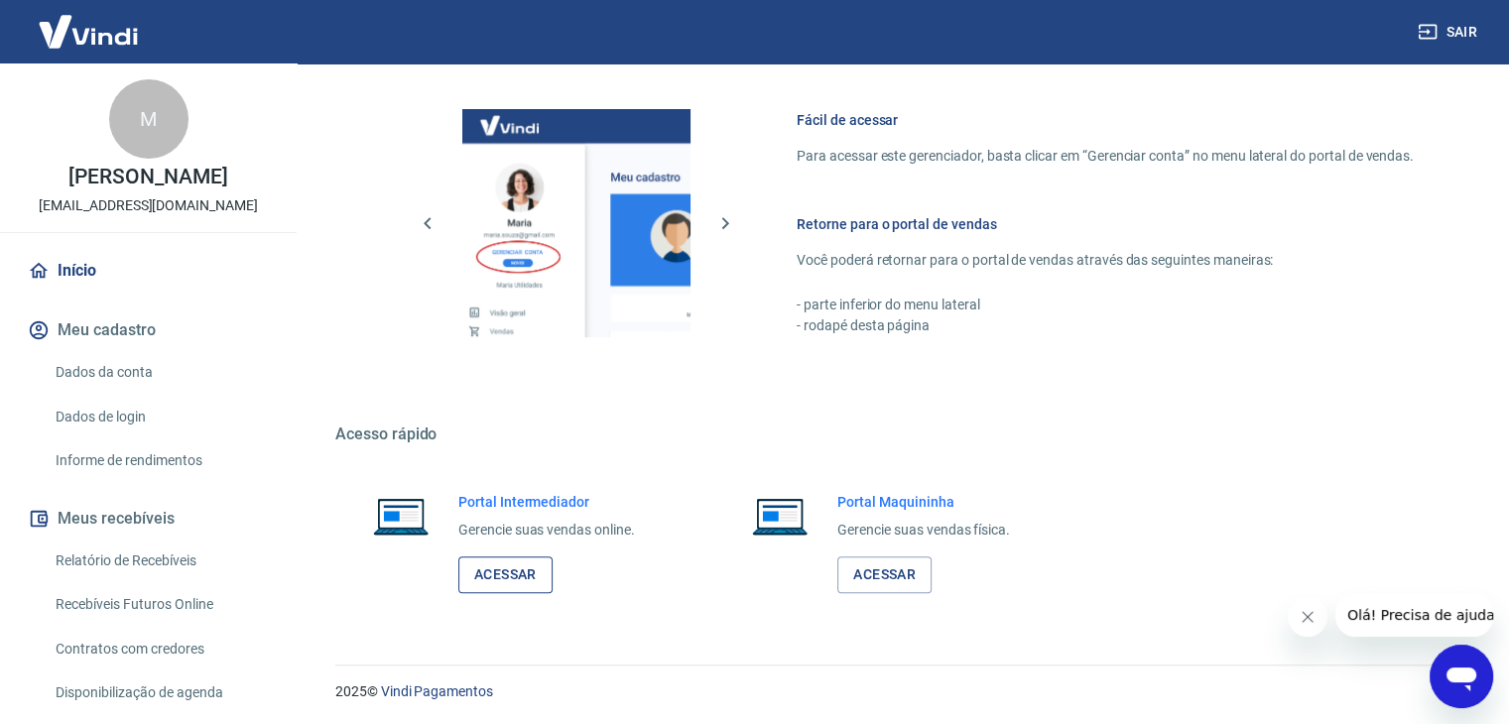  Describe the element at coordinates (576, 223) in the screenshot. I see `img: Imagem da dashboard mostrando o botão de gerenciar conta na sidebar no lado esquerdo` at that location.